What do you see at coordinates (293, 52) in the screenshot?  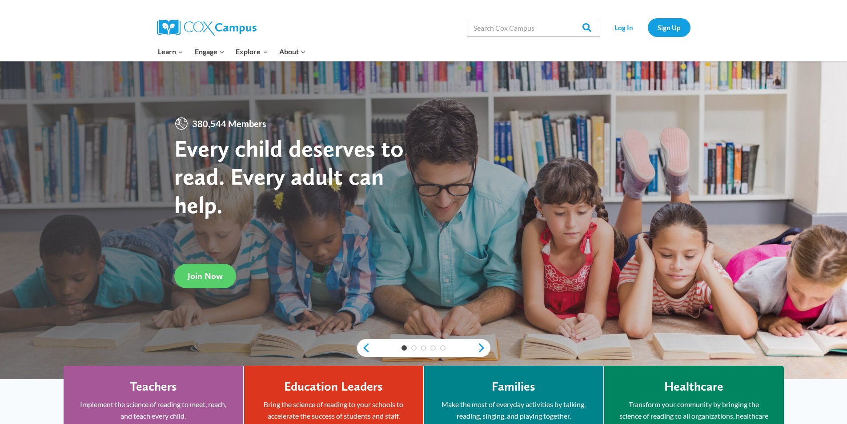 I see `span: About` at bounding box center [293, 52].